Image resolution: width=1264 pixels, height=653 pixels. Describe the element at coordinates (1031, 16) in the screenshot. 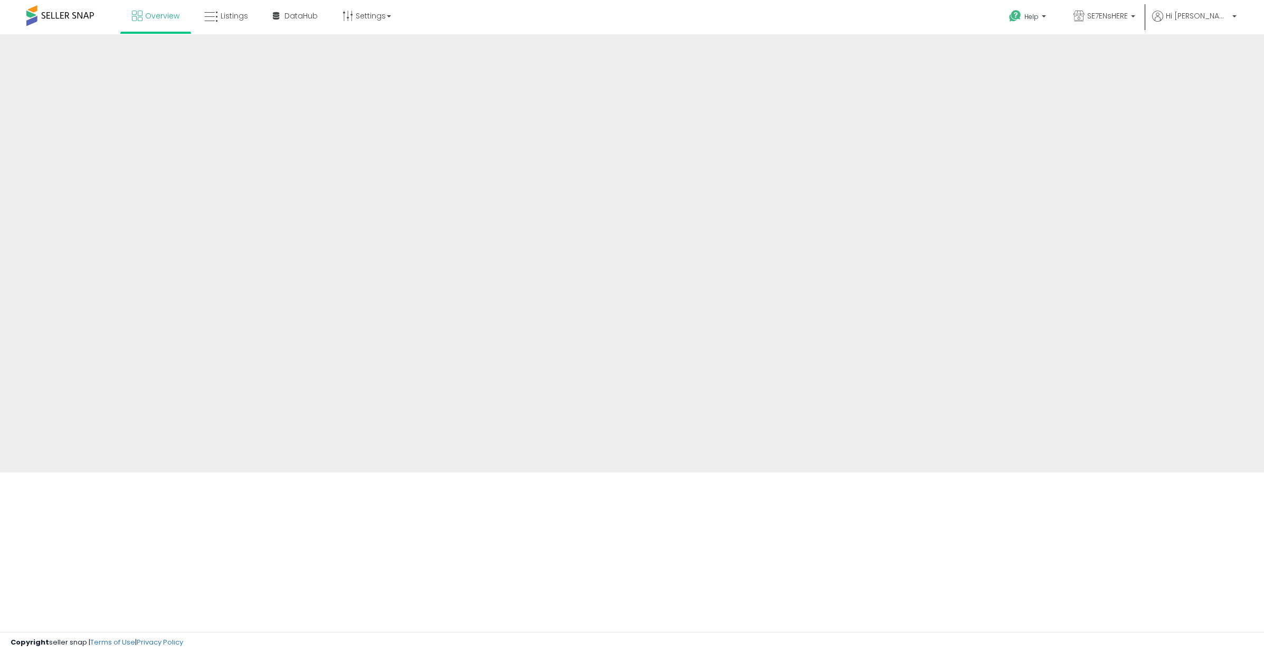

I see `span: Help` at that location.